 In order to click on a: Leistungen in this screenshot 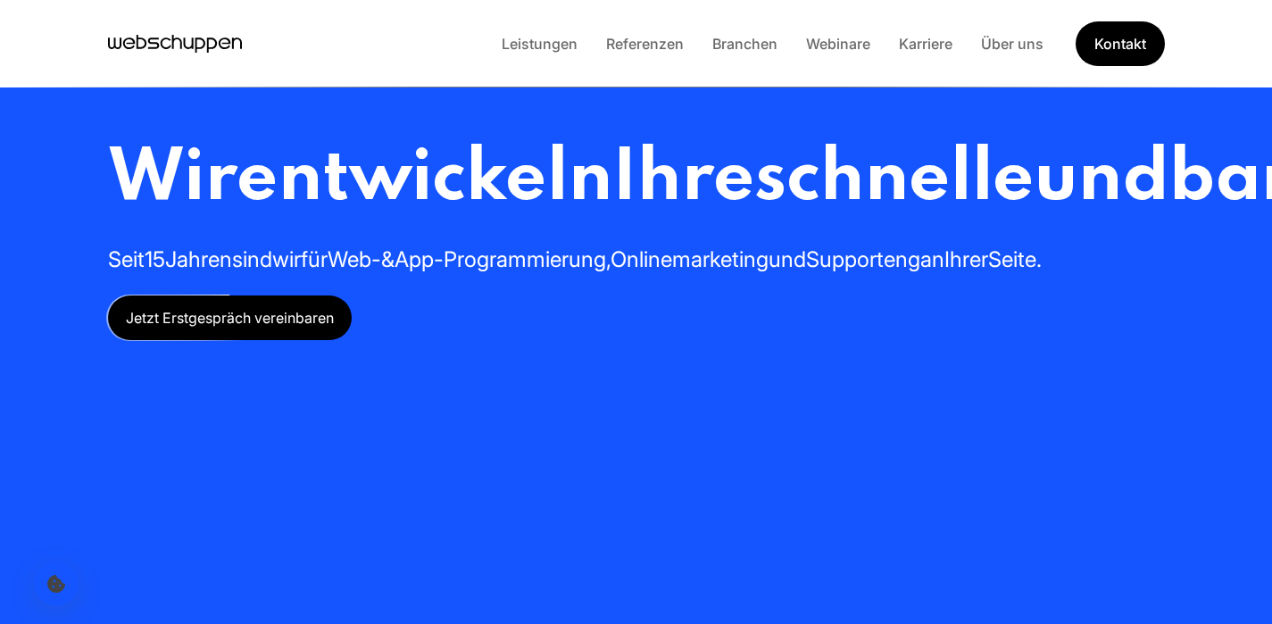, I will do `click(539, 44)`.